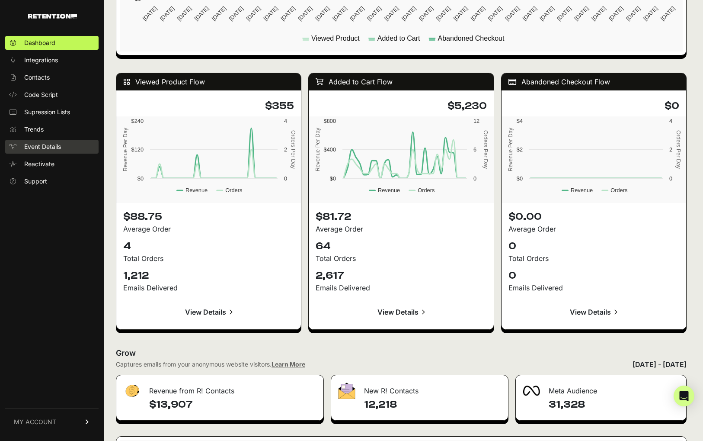 This screenshot has height=441, width=703. I want to click on div: Added to Cart Flow, so click(401, 82).